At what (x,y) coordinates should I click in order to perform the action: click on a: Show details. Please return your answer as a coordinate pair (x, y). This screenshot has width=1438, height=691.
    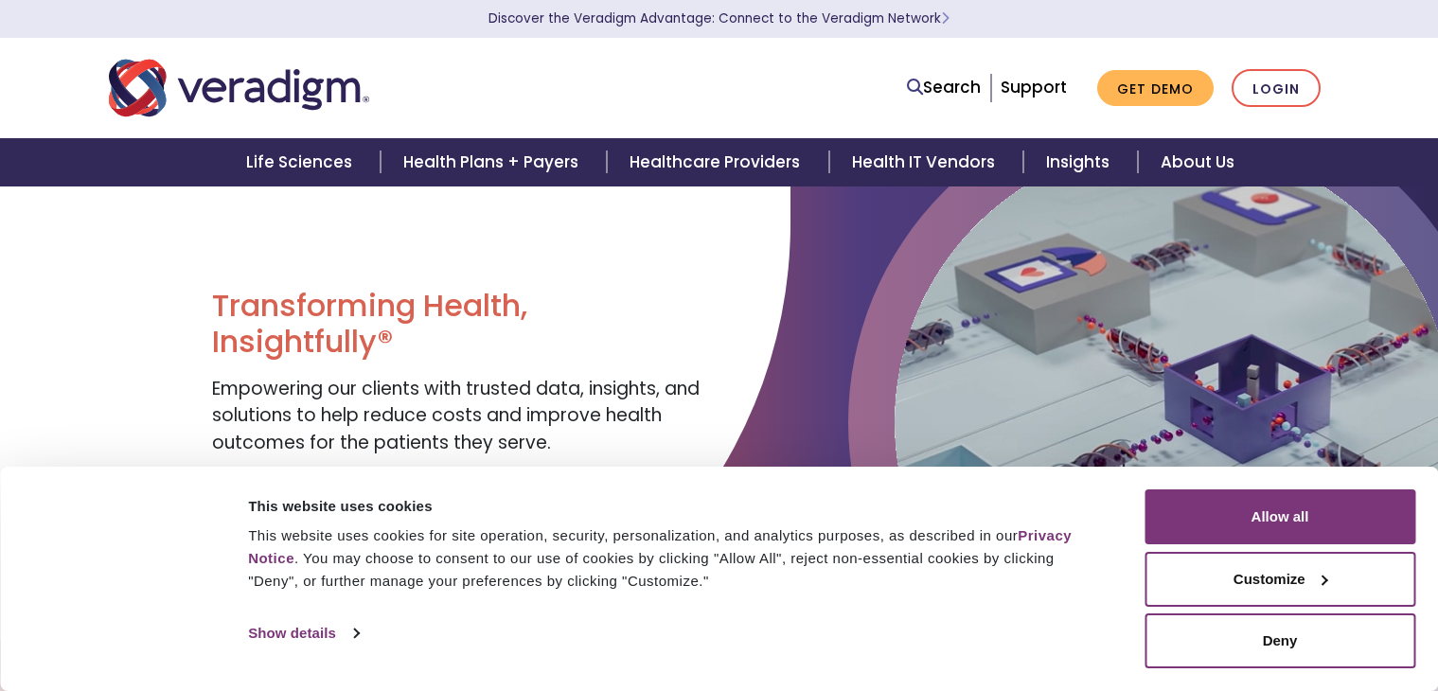
    Looking at the image, I should click on (303, 633).